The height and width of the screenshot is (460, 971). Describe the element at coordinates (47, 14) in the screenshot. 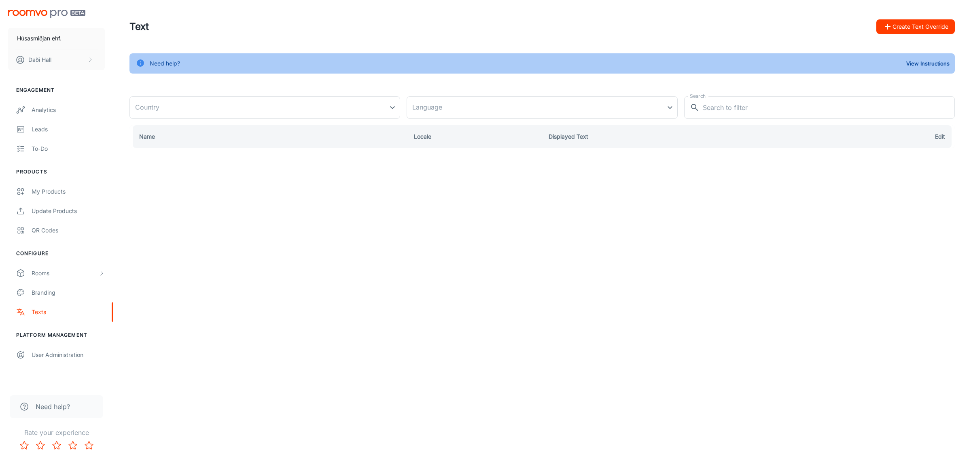

I see `img: Roomvo PRO Beta` at that location.